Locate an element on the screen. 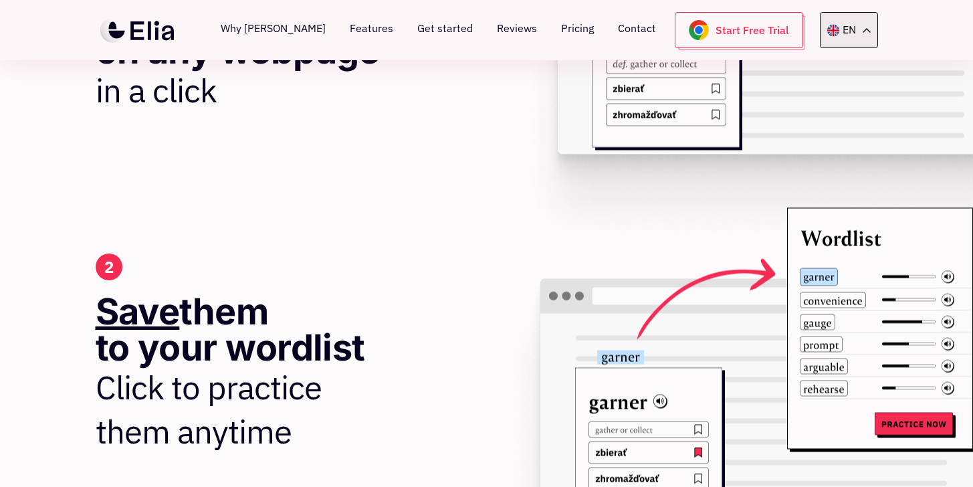 This screenshot has height=487, width=973. img: chrome is located at coordinates (699, 30).